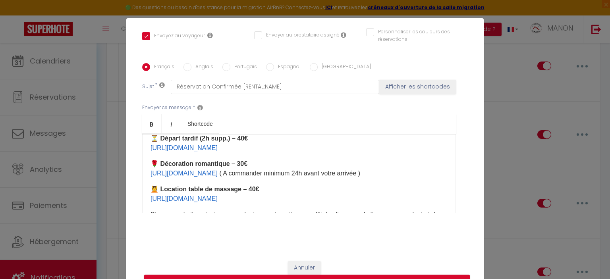 The image size is (610, 279). I want to click on button: Afficher les shortcodes, so click(417, 87).